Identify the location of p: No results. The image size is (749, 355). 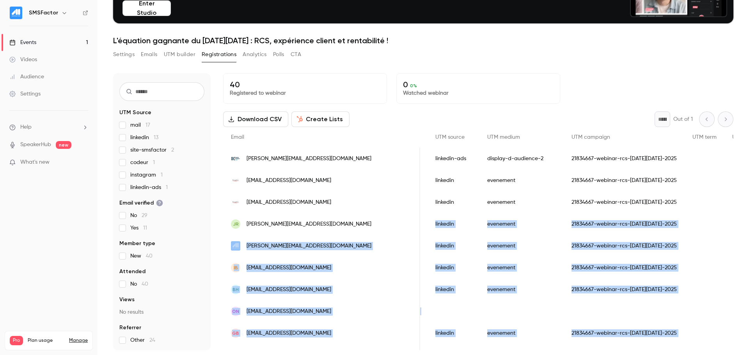
(162, 312).